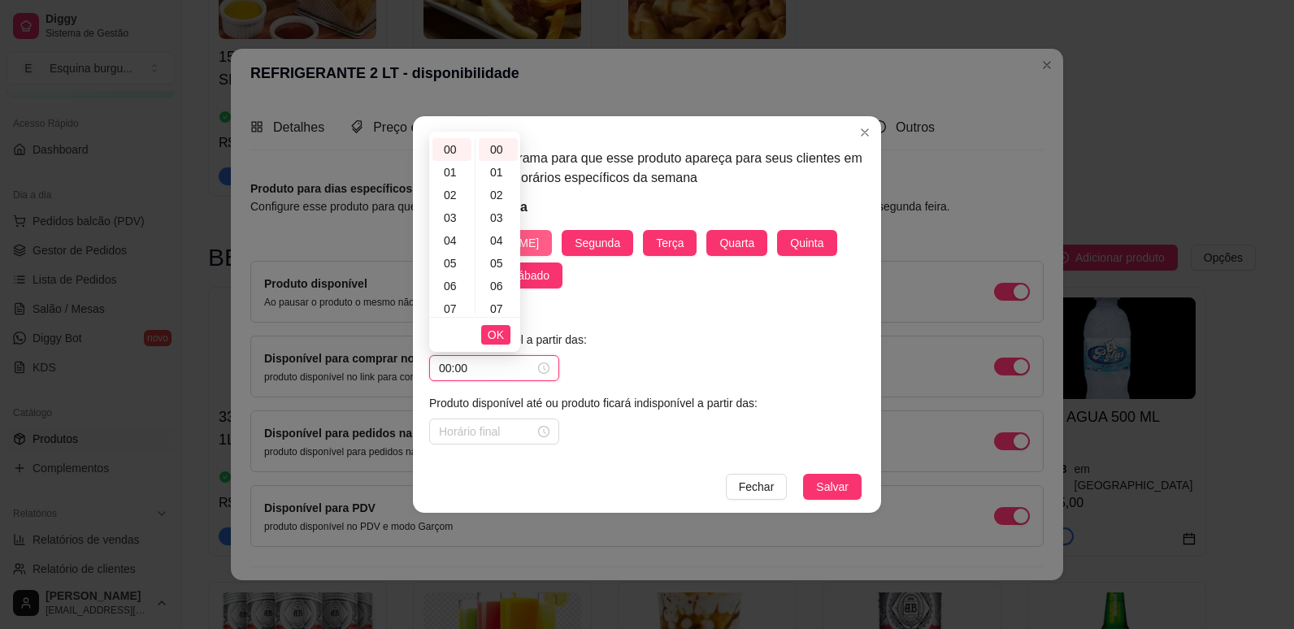  Describe the element at coordinates (832, 487) in the screenshot. I see `button: Salvar` at that location.